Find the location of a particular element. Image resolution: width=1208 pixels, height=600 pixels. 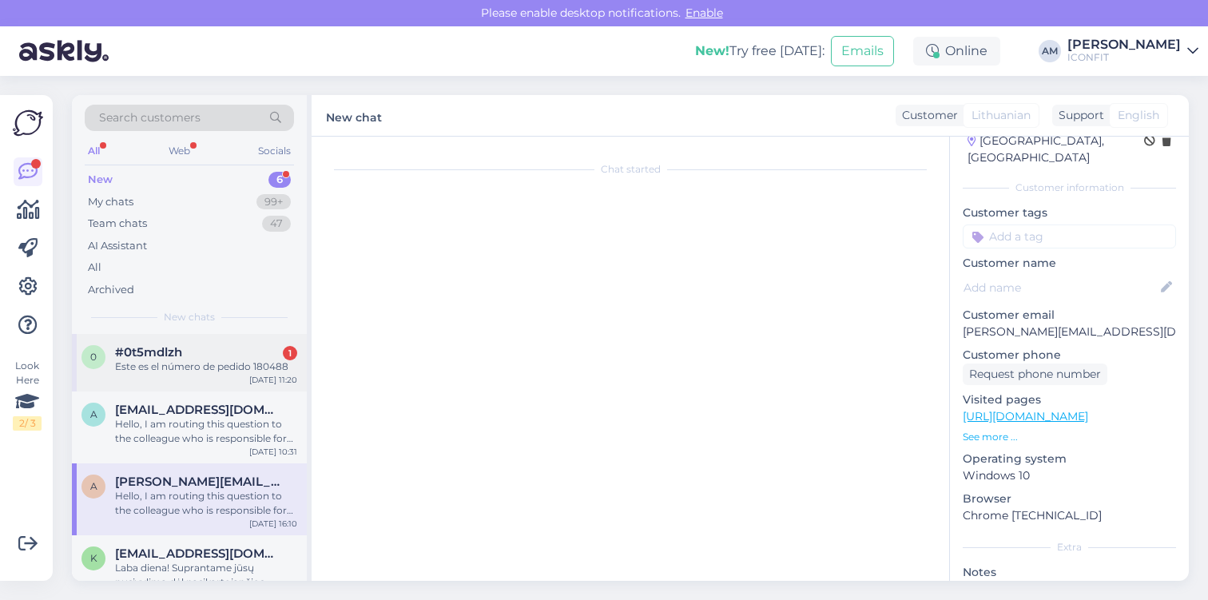

div: ICONFIT is located at coordinates (1125, 58).